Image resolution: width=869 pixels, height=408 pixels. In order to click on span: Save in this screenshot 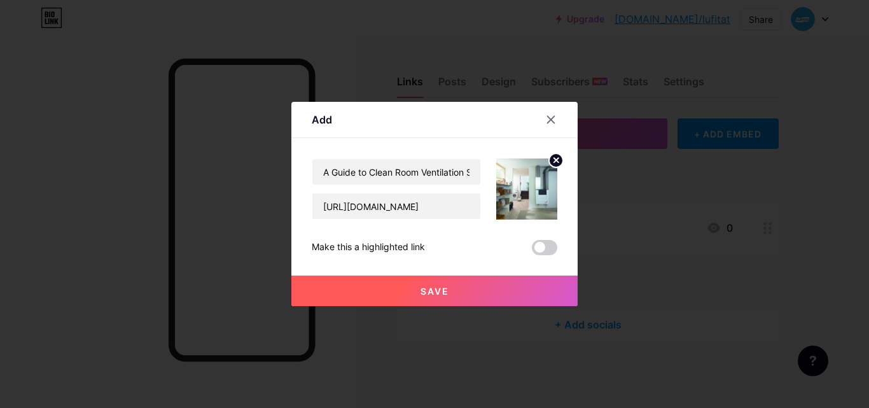, I will do `click(434, 291)`.